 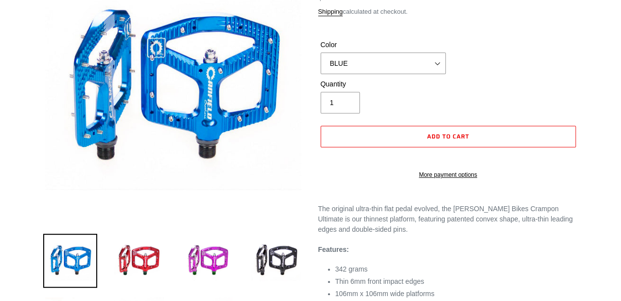 What do you see at coordinates (457, 269) in the screenshot?
I see `li: 342 grams` at bounding box center [457, 269].